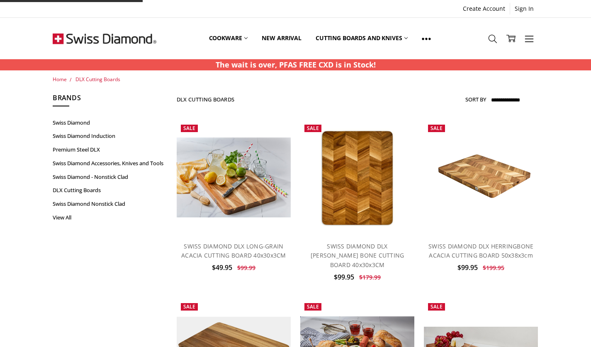  What do you see at coordinates (524, 9) in the screenshot?
I see `a: Sign In` at bounding box center [524, 9].